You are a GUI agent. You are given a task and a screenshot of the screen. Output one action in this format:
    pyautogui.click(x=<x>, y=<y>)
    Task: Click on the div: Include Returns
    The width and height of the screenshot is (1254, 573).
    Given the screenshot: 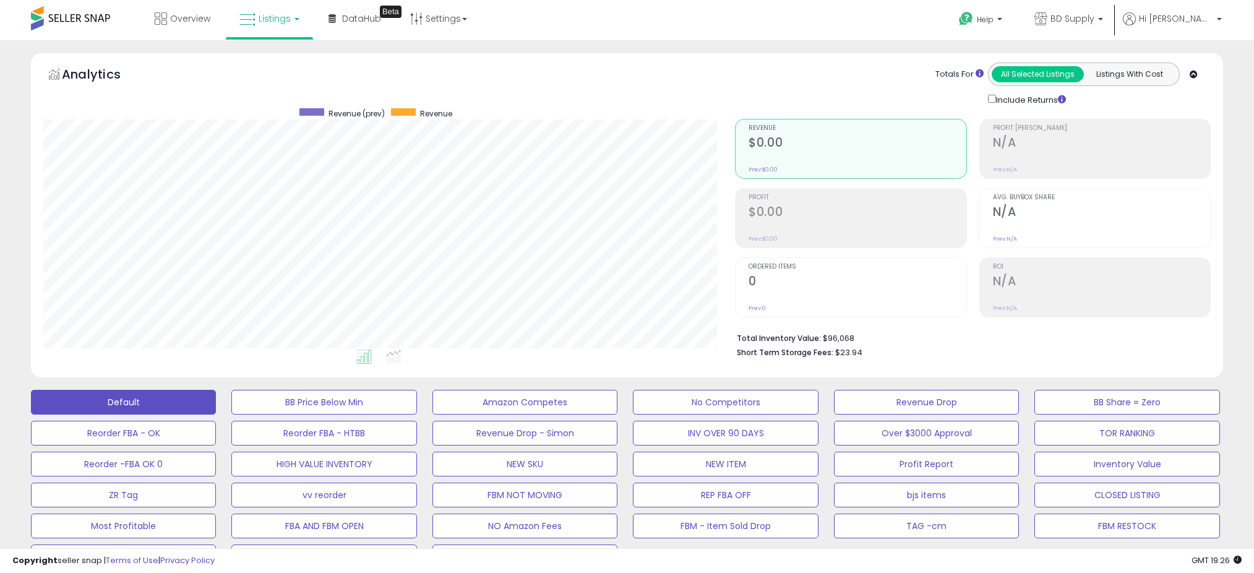 What is the action you would take?
    pyautogui.click(x=1029, y=99)
    